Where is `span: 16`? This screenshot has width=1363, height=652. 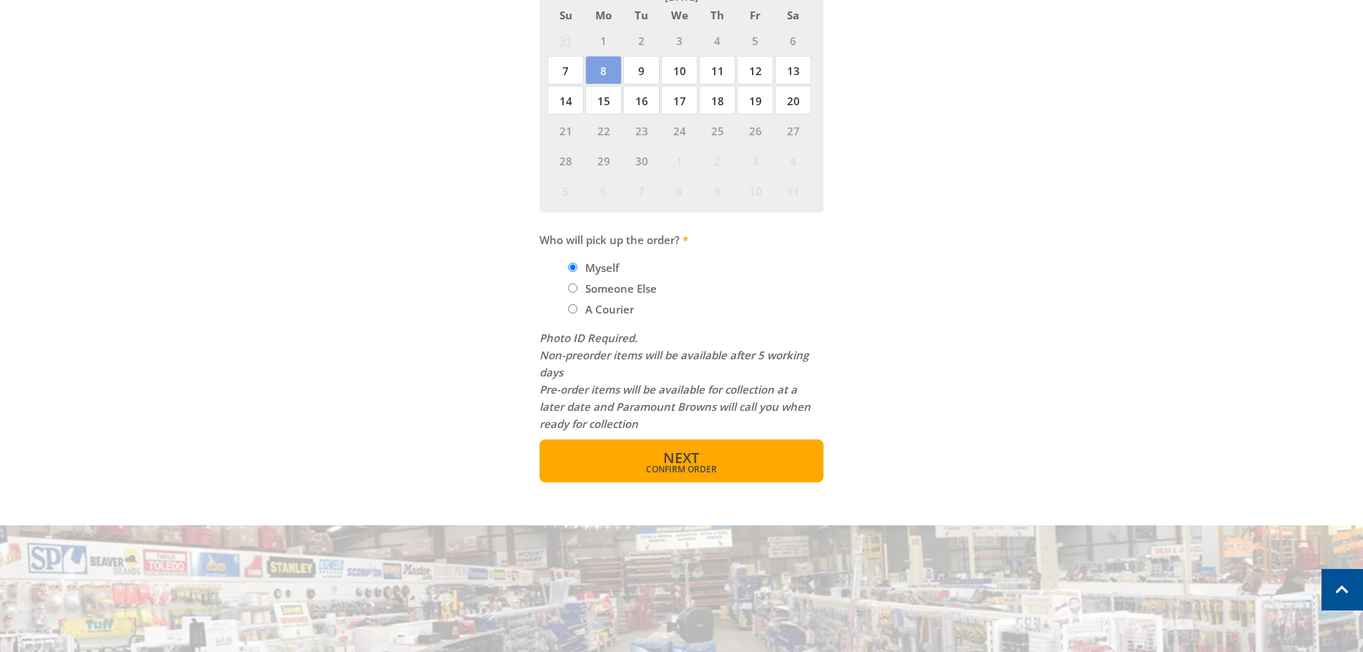
span: 16 is located at coordinates (641, 100).